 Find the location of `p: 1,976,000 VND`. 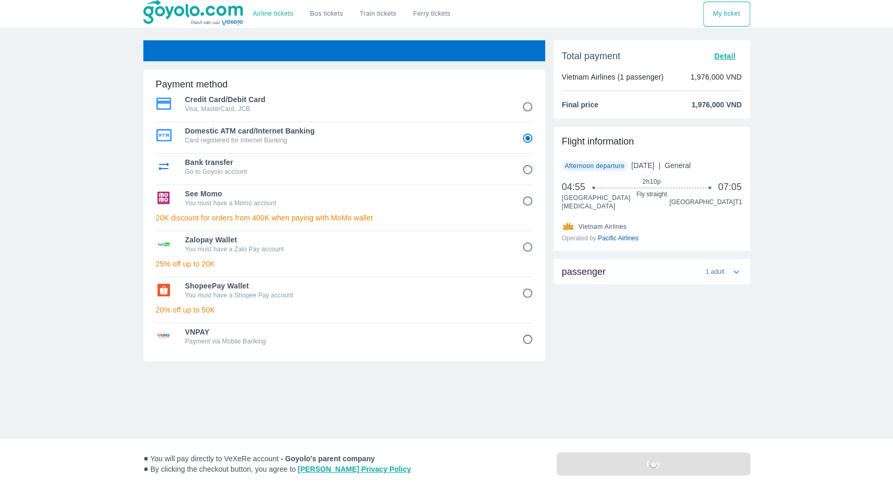

p: 1,976,000 VND is located at coordinates (716, 77).